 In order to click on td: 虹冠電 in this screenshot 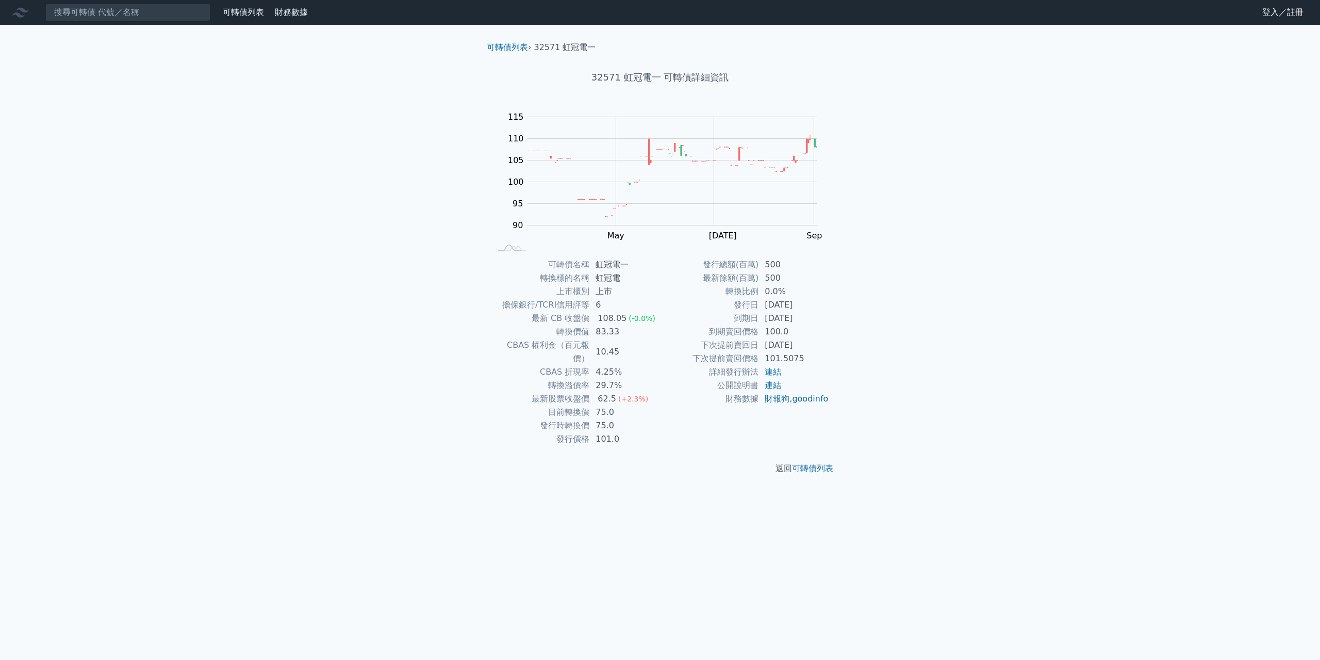, I will do `click(624, 278)`.